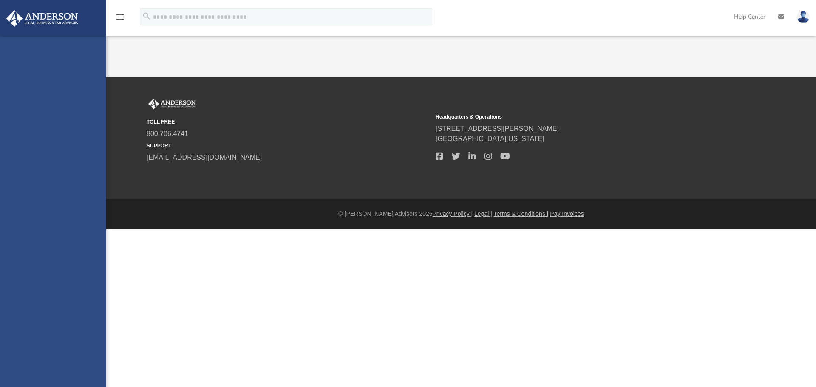 This screenshot has height=387, width=816. Describe the element at coordinates (577, 117) in the screenshot. I see `small: Headquarters & Operations` at that location.